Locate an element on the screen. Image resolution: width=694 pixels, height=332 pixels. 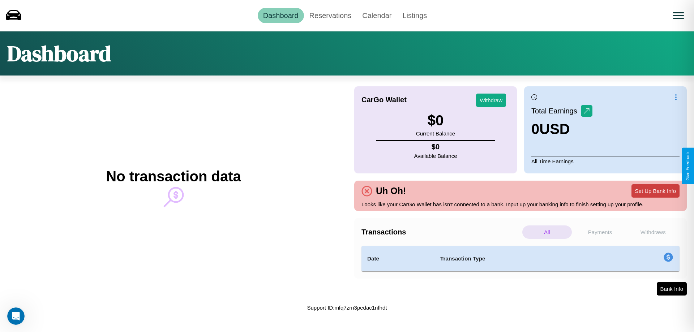
h4: $ 0 is located at coordinates (436, 147).